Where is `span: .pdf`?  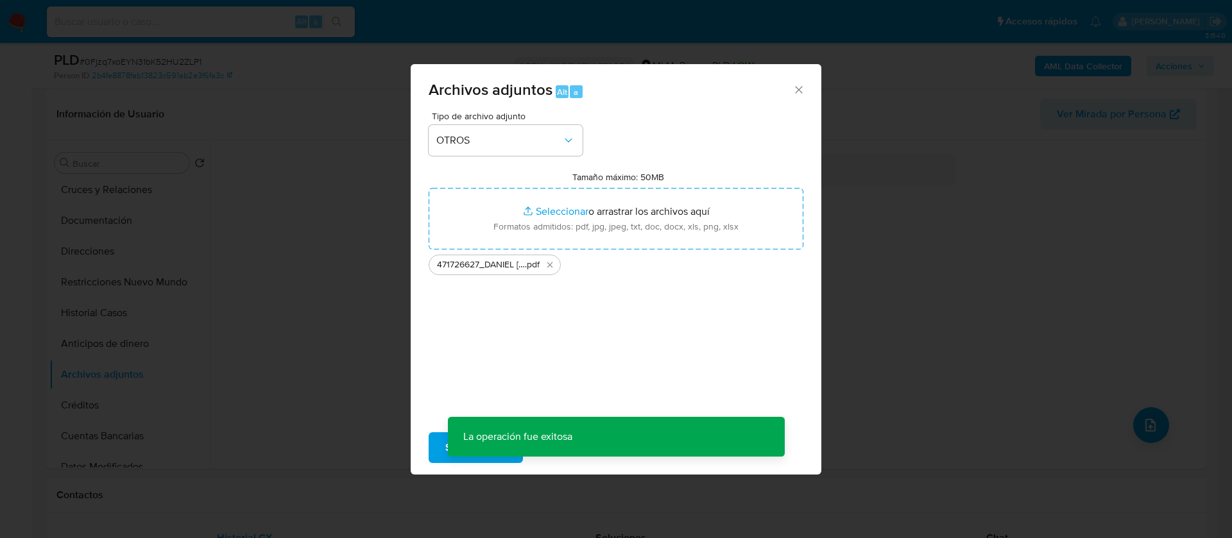 span: .pdf is located at coordinates (532, 265).